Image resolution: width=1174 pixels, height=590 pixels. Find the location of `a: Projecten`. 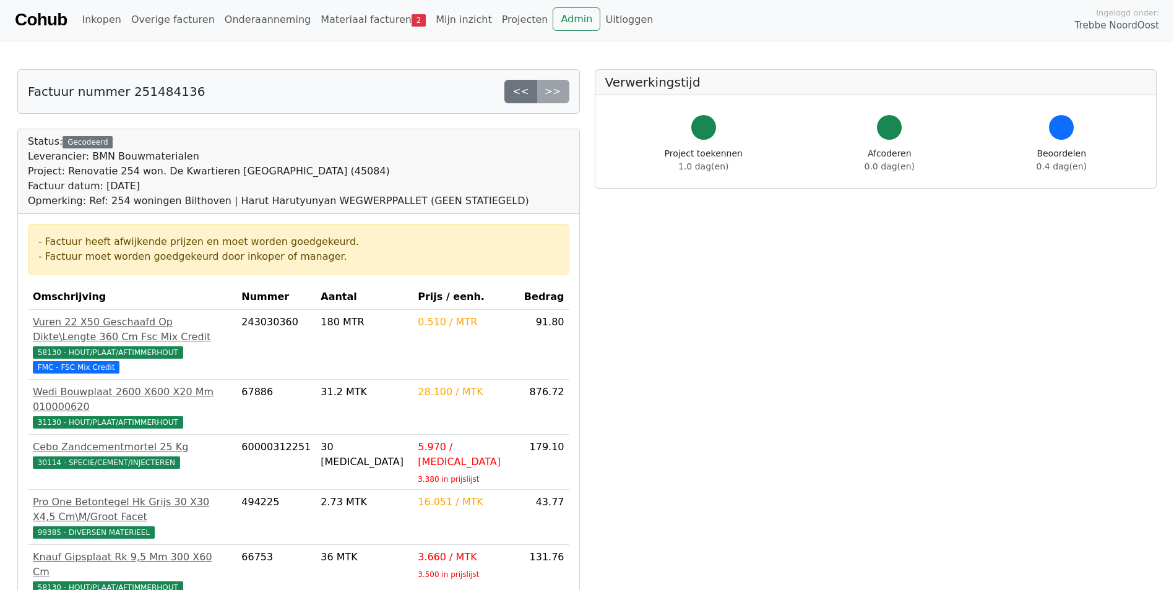

a: Projecten is located at coordinates (525, 20).